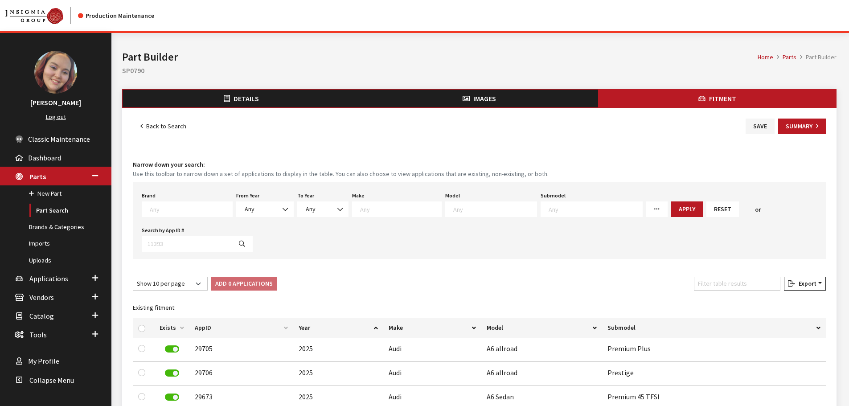 The height and width of the screenshot is (406, 849). I want to click on button: Apply, so click(687, 209).